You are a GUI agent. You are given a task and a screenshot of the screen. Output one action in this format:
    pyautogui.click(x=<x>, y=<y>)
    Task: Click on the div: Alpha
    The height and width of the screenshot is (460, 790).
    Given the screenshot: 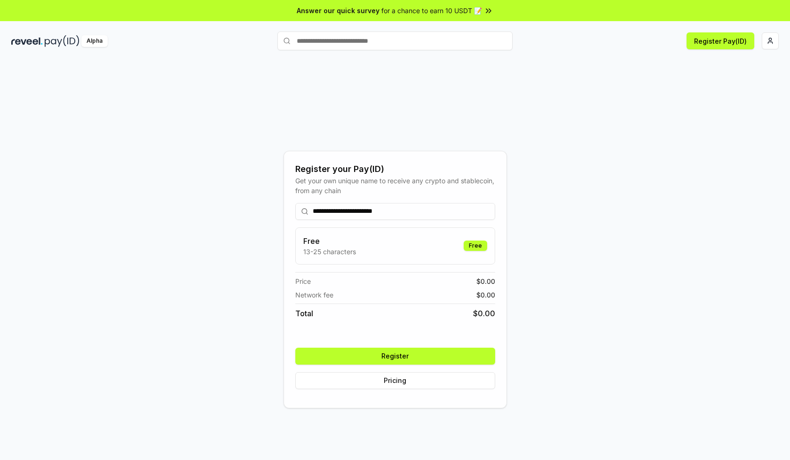 What is the action you would take?
    pyautogui.click(x=95, y=41)
    